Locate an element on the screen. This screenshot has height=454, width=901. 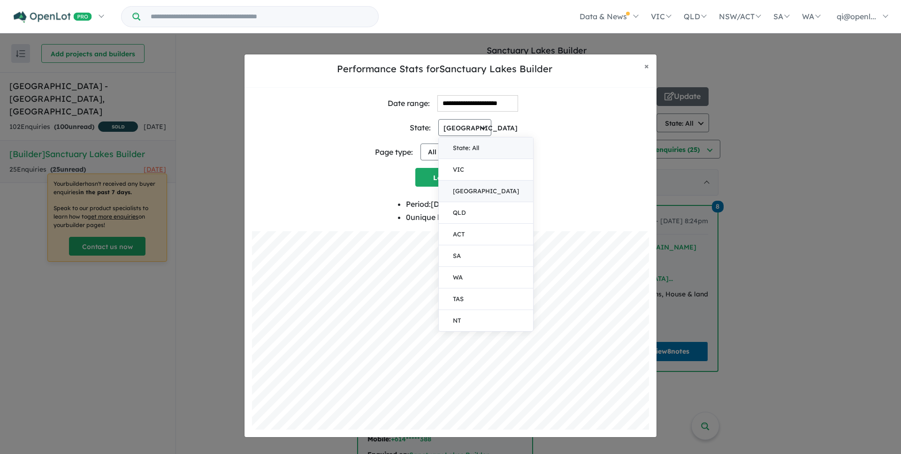
li: 0 unique leads generated is located at coordinates (451, 217).